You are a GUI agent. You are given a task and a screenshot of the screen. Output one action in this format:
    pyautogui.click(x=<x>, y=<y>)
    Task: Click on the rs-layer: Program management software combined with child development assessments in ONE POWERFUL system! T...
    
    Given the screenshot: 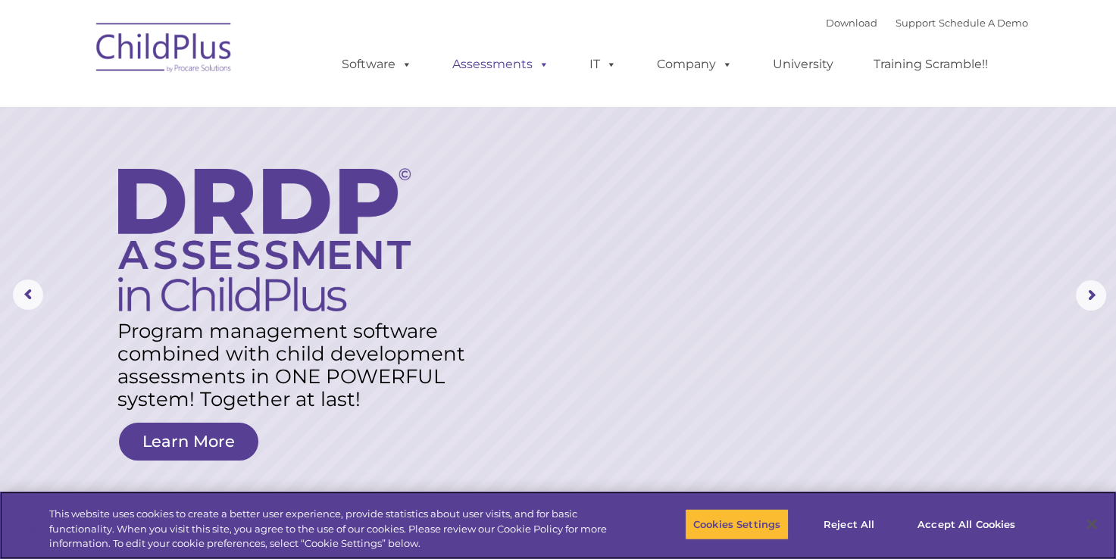 What is the action you would take?
    pyautogui.click(x=296, y=365)
    